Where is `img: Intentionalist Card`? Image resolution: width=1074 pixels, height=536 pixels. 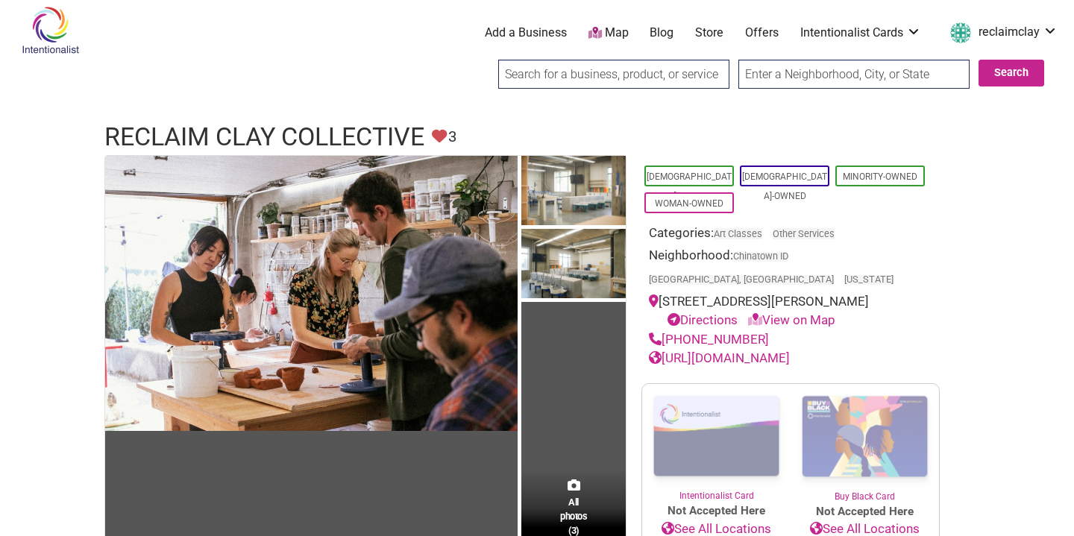 img: Intentionalist Card is located at coordinates (716, 436).